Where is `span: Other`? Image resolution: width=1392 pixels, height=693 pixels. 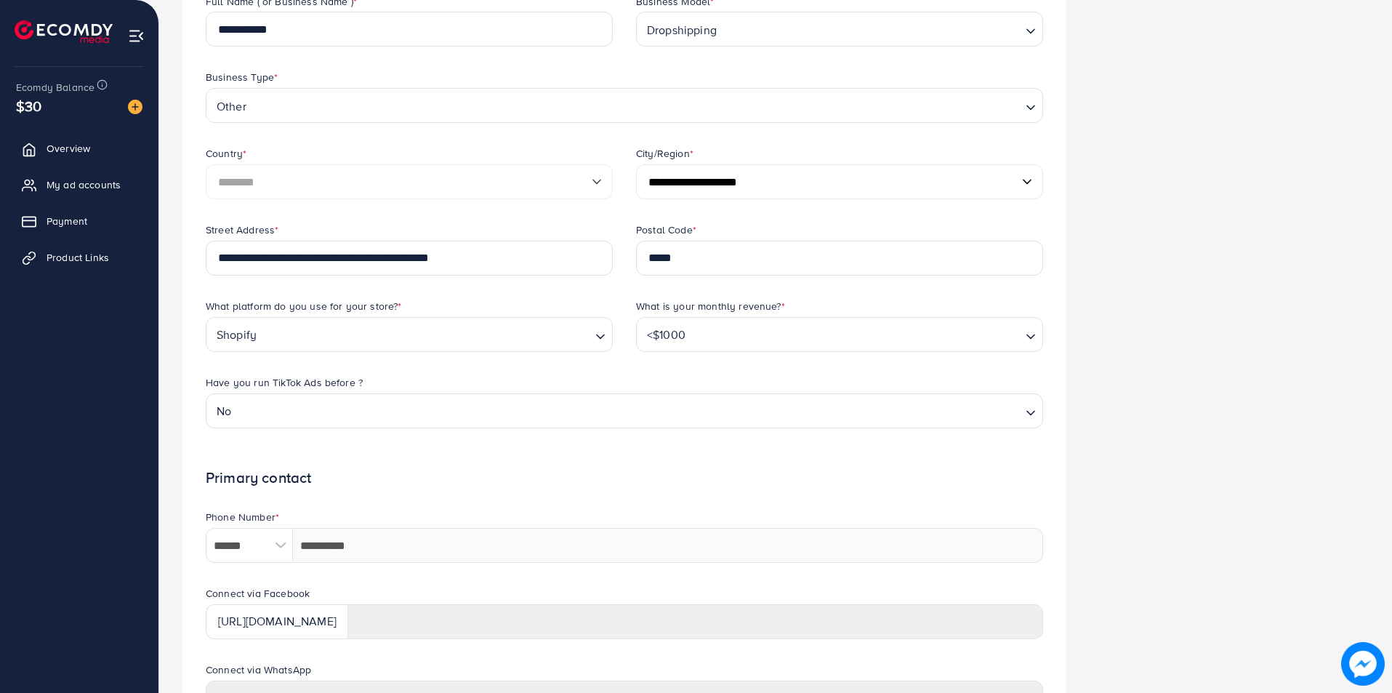 span: Other is located at coordinates (231, 106).